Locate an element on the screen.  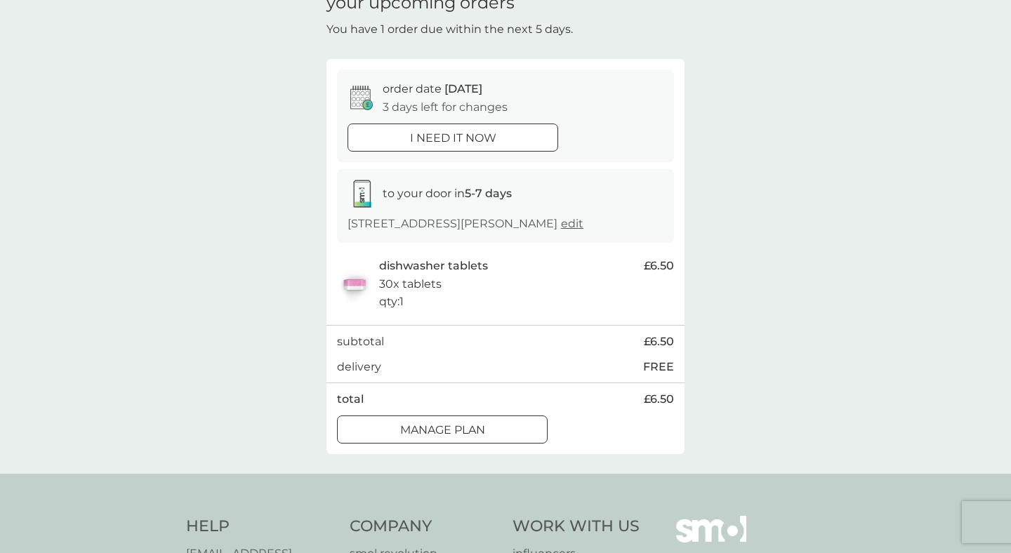
p: dishwasher tablets is located at coordinates (433, 266).